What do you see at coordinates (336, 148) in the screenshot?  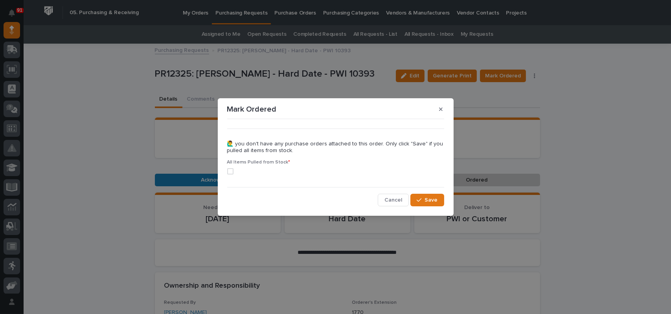 I see `p: 🙋‍♂️ you don't have any purchase orders attached to this order. Only click "Save" if you pulled a...` at bounding box center [336, 148].